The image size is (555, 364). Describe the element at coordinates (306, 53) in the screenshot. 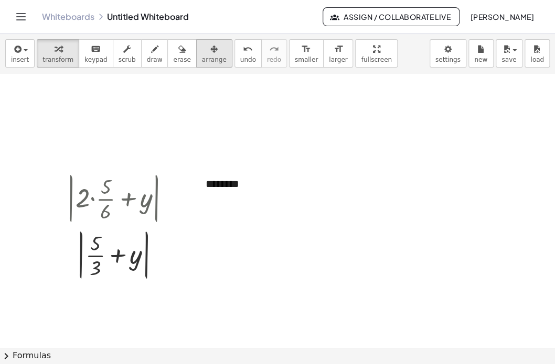

I see `button: format_sizesmaller` at that location.